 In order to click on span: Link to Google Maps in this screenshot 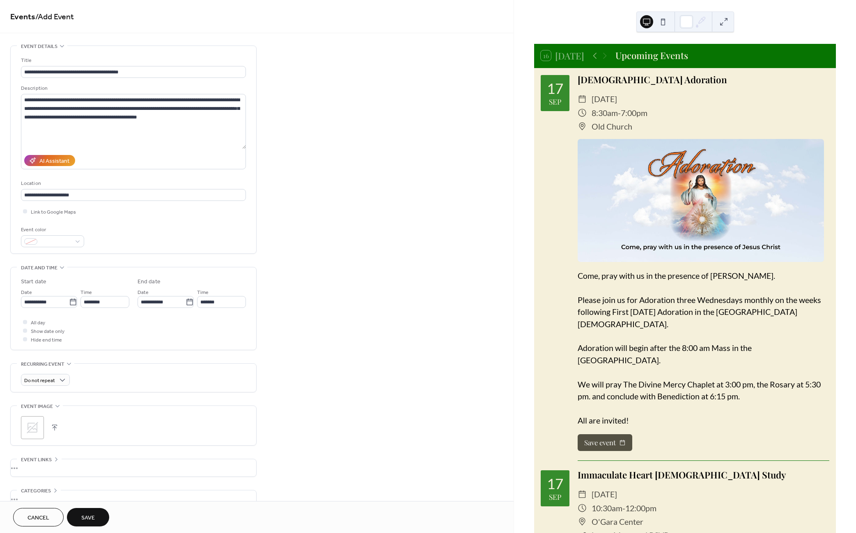, I will do `click(53, 212)`.